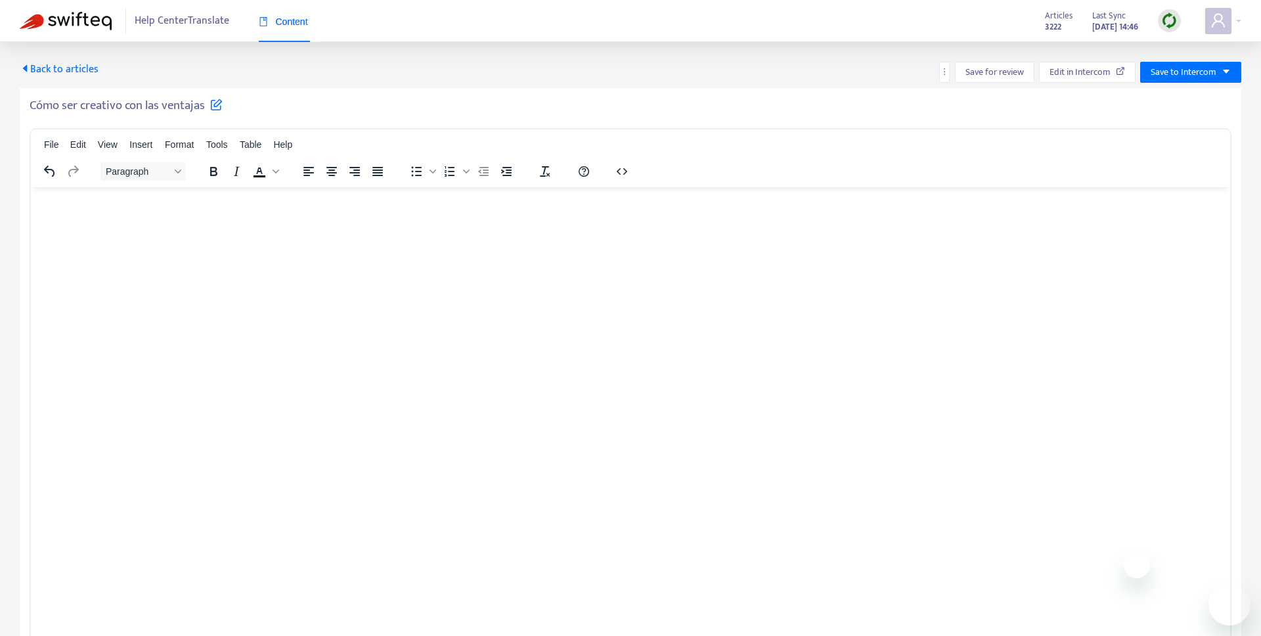 The height and width of the screenshot is (636, 1261). What do you see at coordinates (78, 145) in the screenshot?
I see `span: Edit` at bounding box center [78, 145].